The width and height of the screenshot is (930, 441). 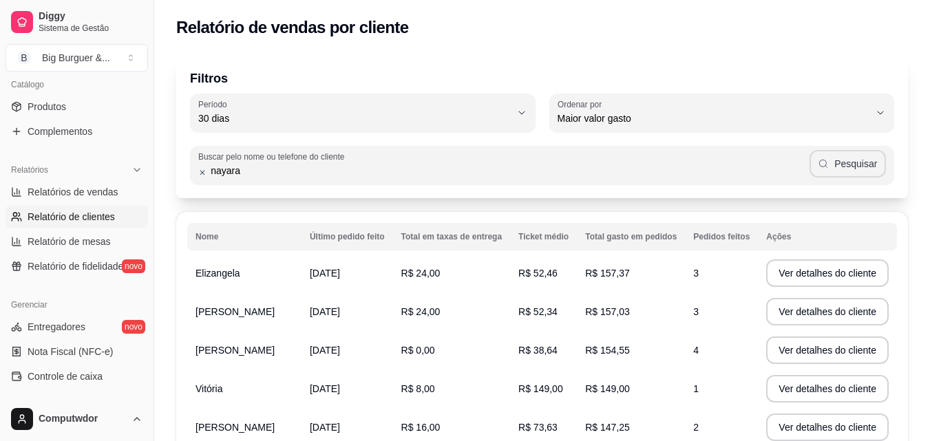 I want to click on span: Produtos, so click(x=47, y=107).